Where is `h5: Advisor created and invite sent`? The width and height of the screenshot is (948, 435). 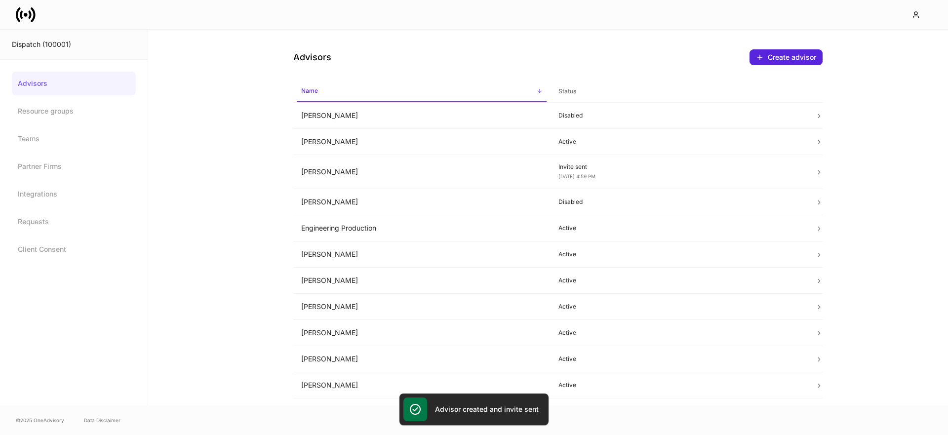 h5: Advisor created and invite sent is located at coordinates (487, 409).